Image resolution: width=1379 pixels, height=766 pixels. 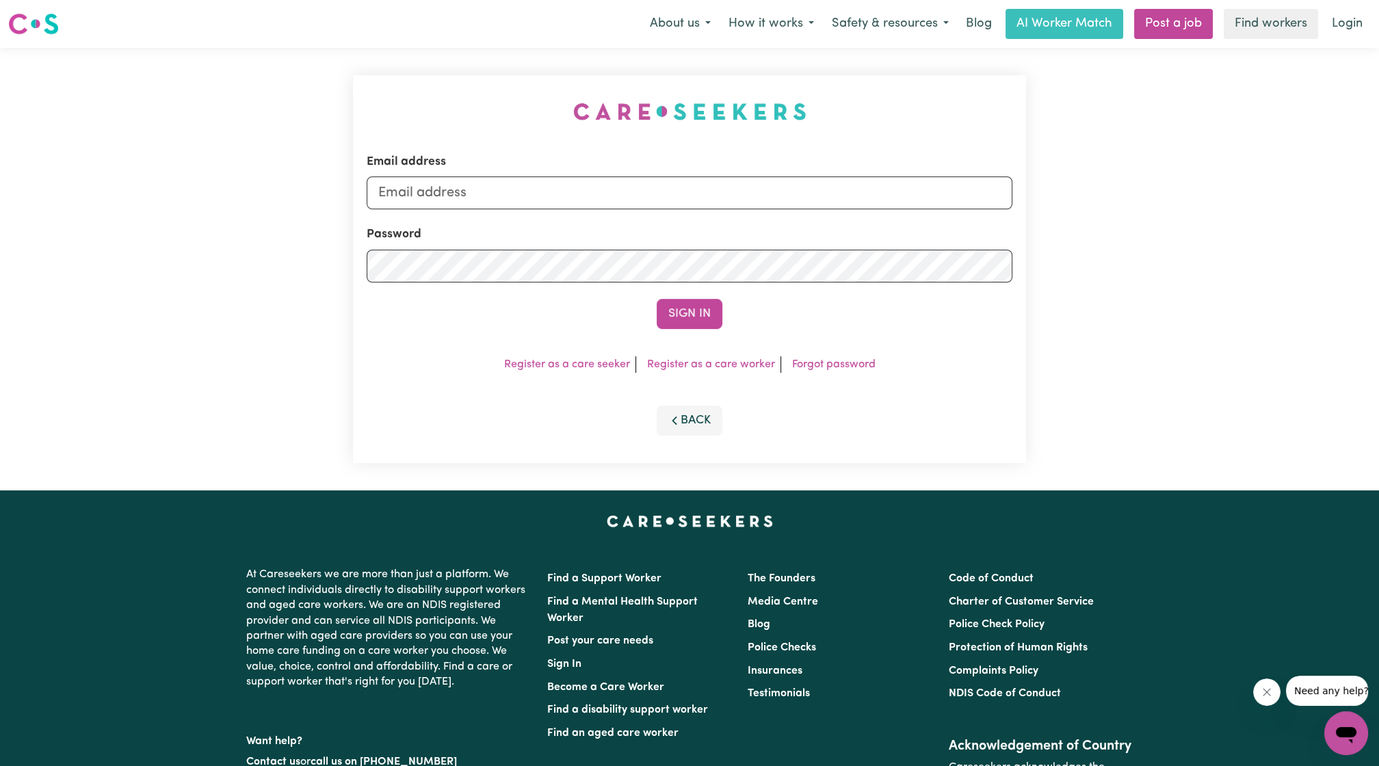 What do you see at coordinates (690, 314) in the screenshot?
I see `button: Sign In` at bounding box center [690, 314].